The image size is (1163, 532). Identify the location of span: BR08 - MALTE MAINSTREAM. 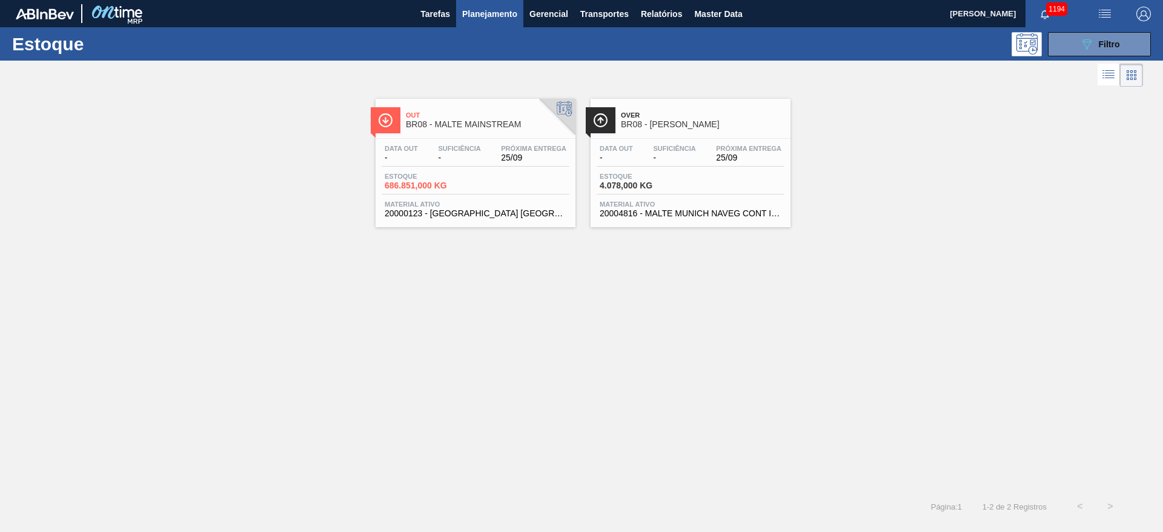
(488, 124).